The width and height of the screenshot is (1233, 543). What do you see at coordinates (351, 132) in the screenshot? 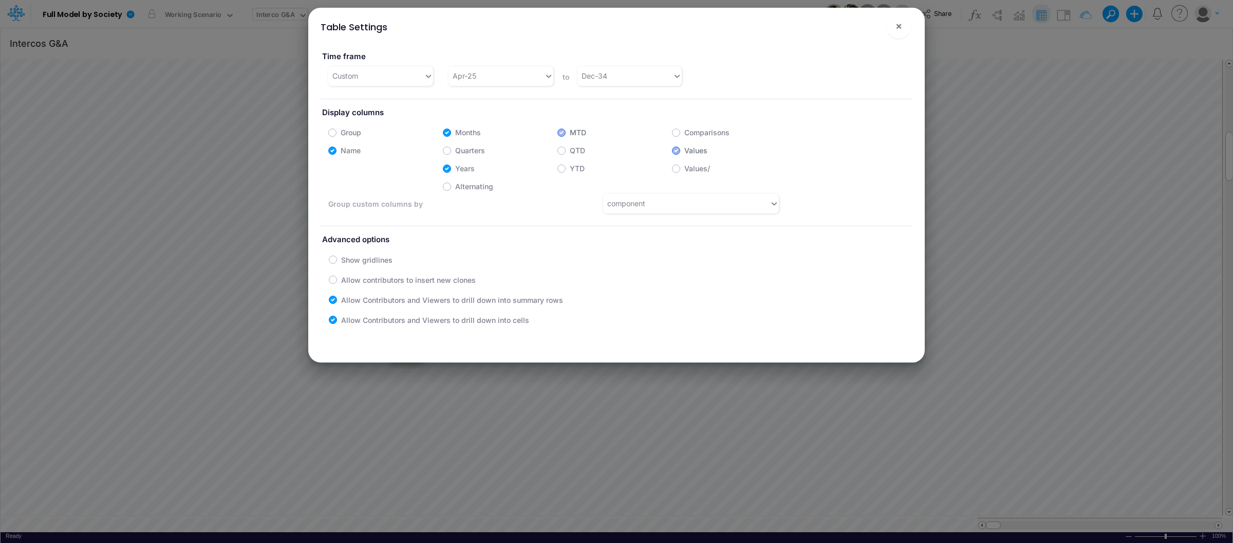
I see `label: Group` at bounding box center [351, 132].